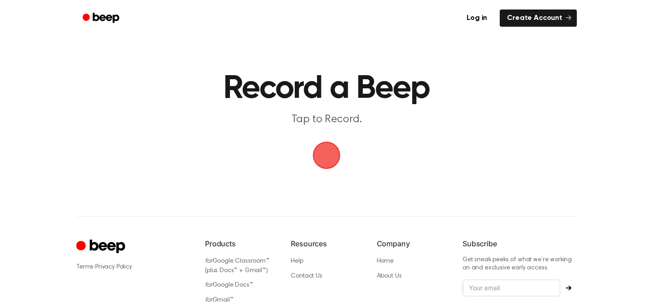  I want to click on h1: Record a Beep, so click(326, 89).